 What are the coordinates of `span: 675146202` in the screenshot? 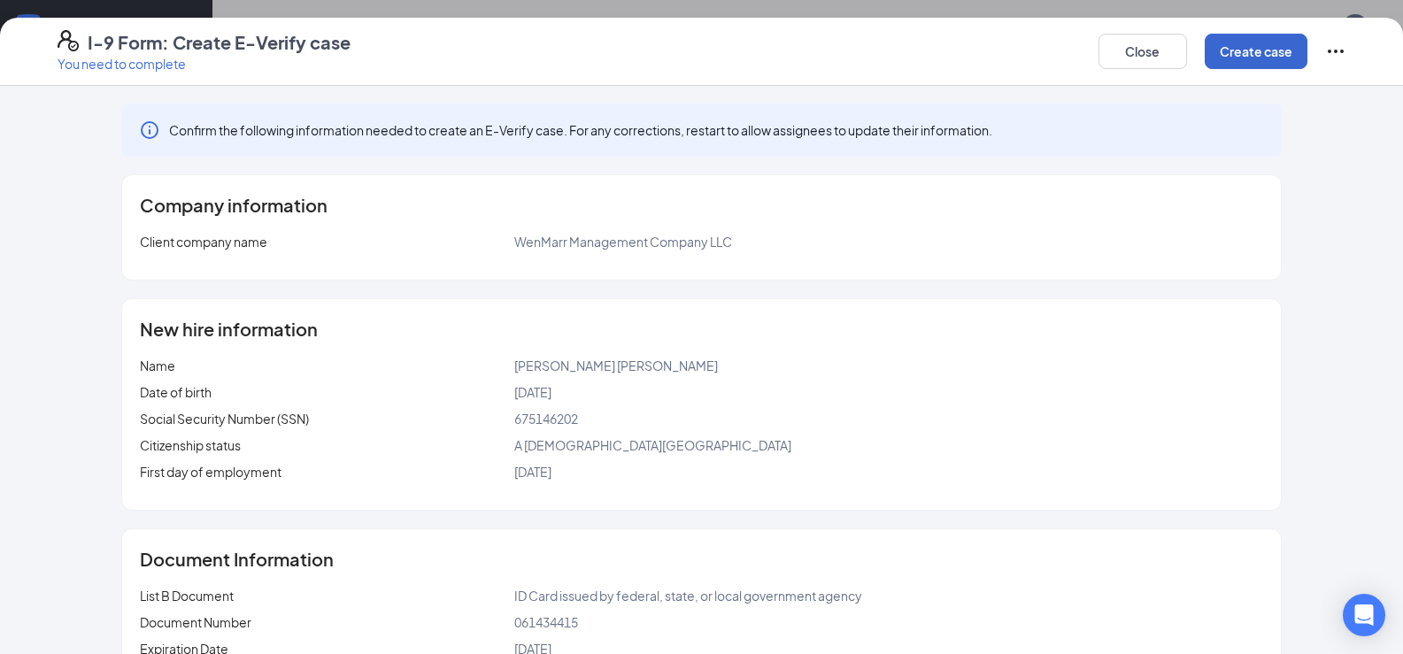 It's located at (546, 419).